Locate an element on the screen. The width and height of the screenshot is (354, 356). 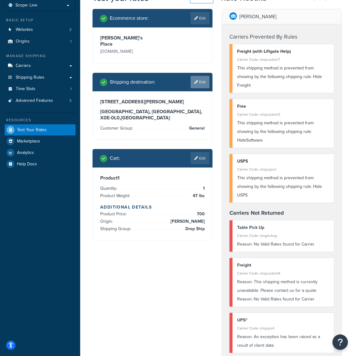
h3: Product 1 is located at coordinates (152, 178).